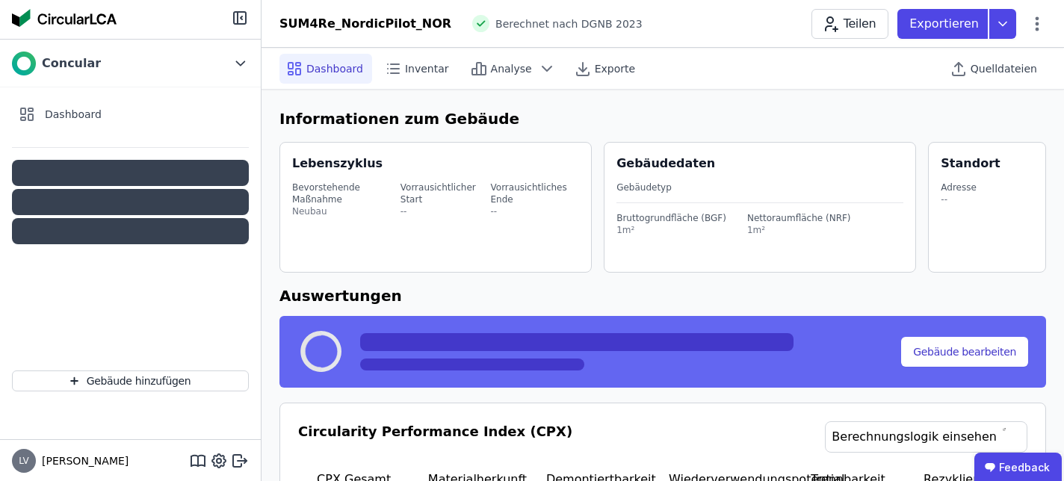 The height and width of the screenshot is (481, 1064). What do you see at coordinates (663, 119) in the screenshot?
I see `h6: Informationen zum Gebäude` at bounding box center [663, 119].